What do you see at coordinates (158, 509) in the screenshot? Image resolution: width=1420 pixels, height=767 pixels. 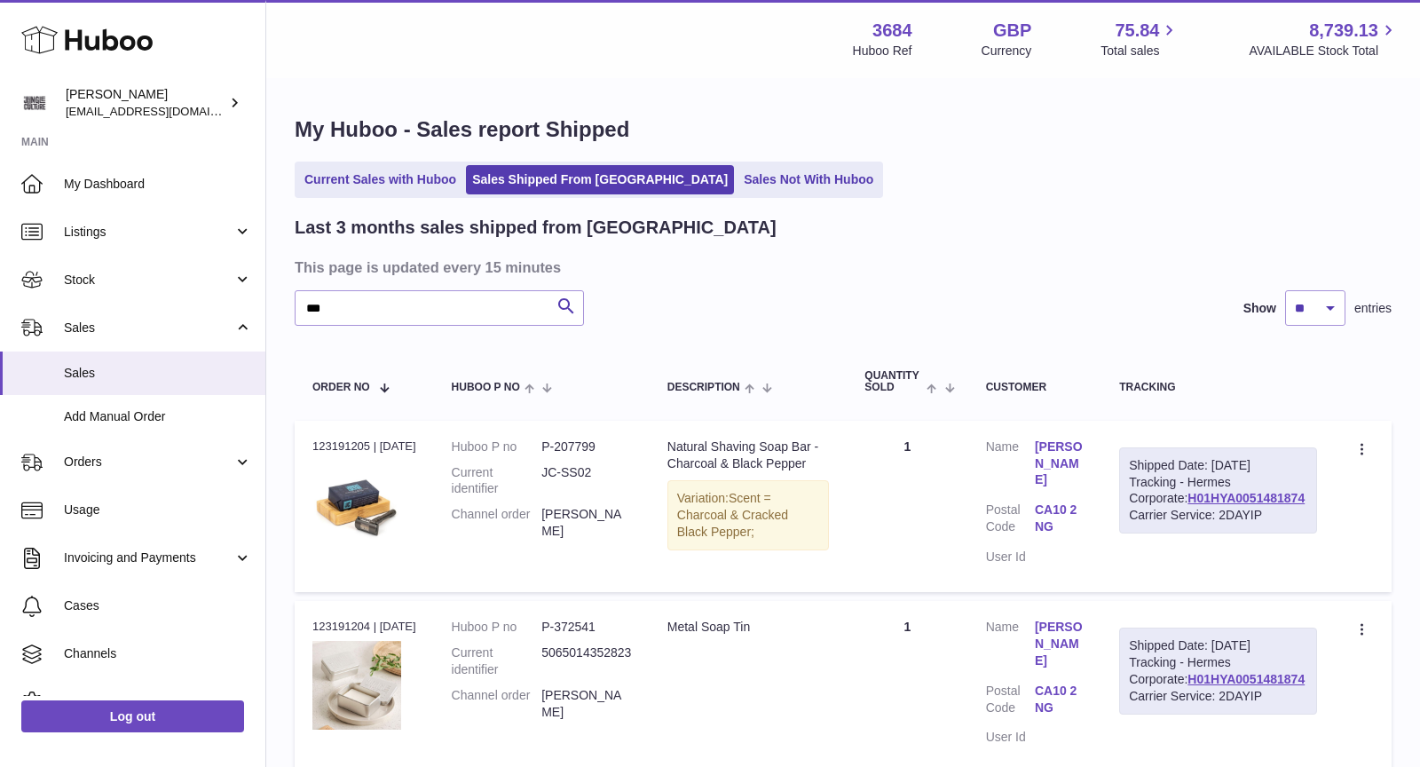 I see `span: Usage` at bounding box center [158, 509].